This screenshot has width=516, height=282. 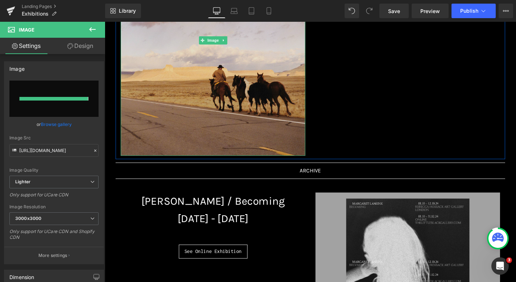 I want to click on button: More, so click(x=506, y=11).